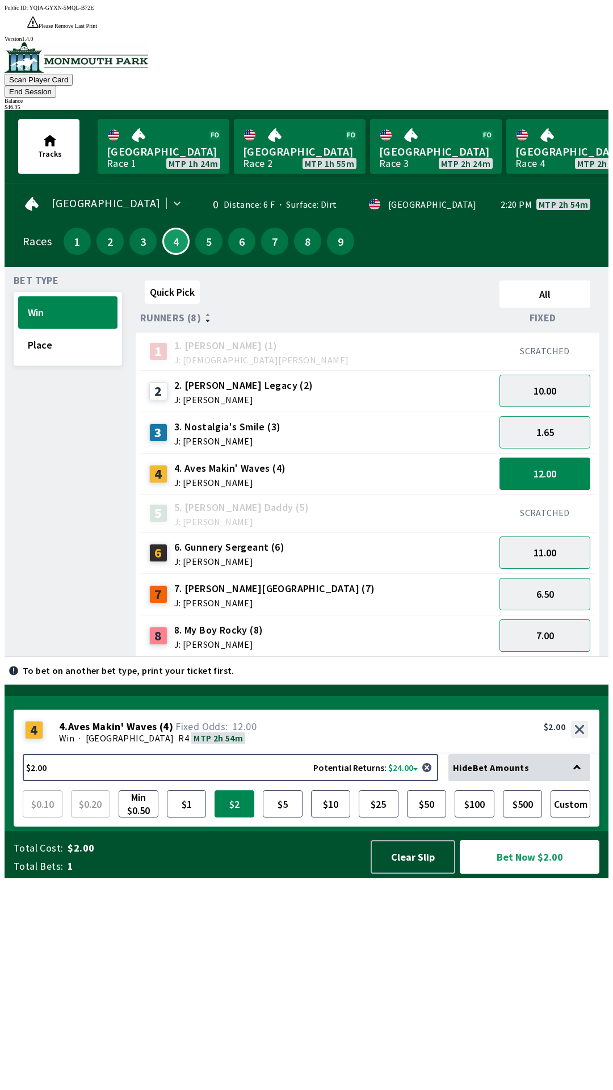 The width and height of the screenshot is (613, 1090). Describe the element at coordinates (249, 204) in the screenshot. I see `span: Distance: 6 F` at that location.